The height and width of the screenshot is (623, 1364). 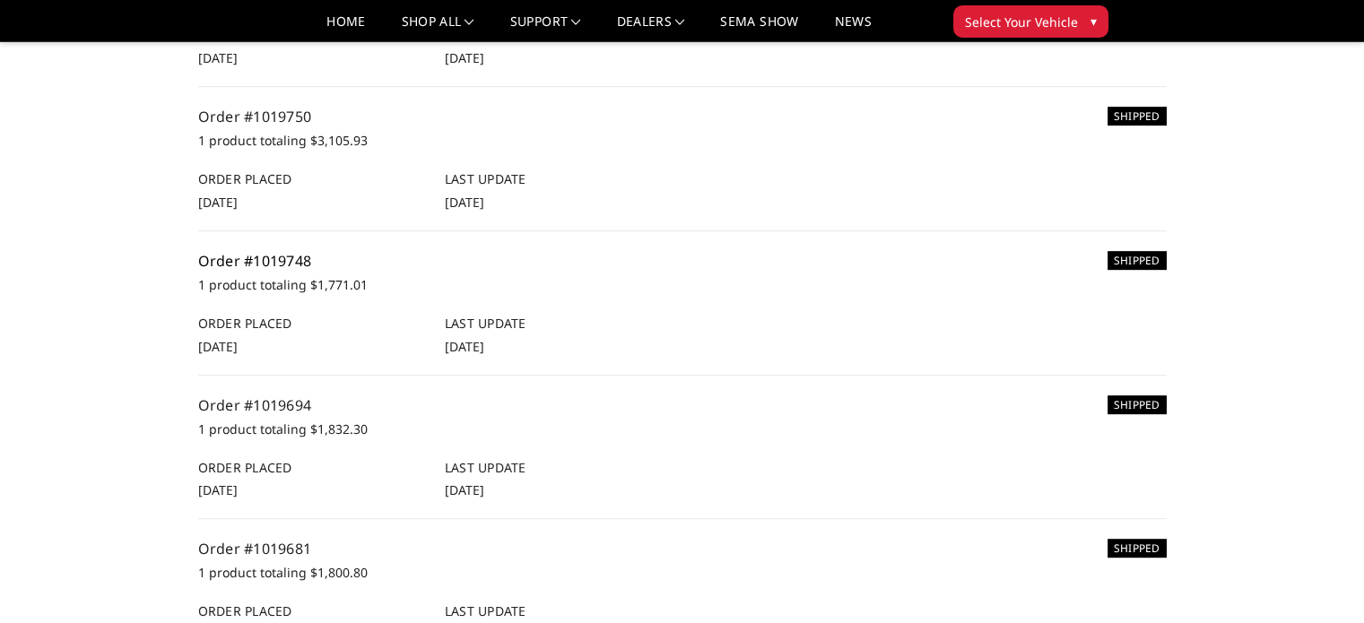 What do you see at coordinates (255, 405) in the screenshot?
I see `a: Order #1019694` at bounding box center [255, 405].